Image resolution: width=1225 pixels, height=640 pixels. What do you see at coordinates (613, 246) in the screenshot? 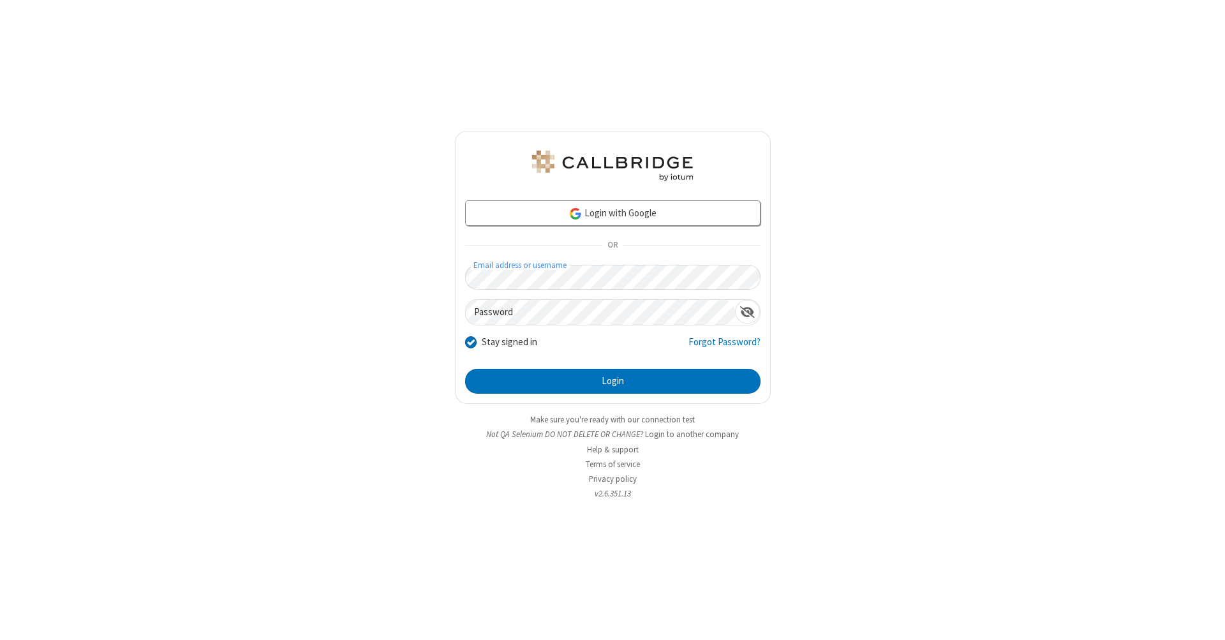
I see `span: OR` at bounding box center [613, 246].